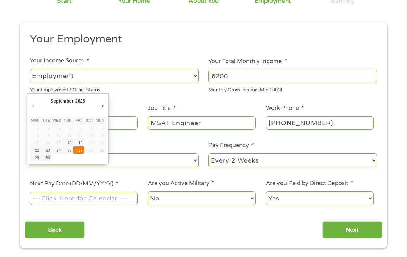 The image size is (407, 257). Describe the element at coordinates (319, 123) in the screenshot. I see `input: (231) 754-4010` at that location.